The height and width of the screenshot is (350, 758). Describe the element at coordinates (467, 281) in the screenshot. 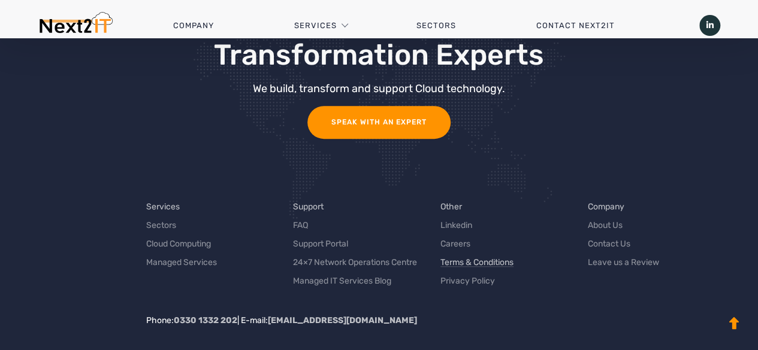

I see `a: Privacy Policy` at that location.